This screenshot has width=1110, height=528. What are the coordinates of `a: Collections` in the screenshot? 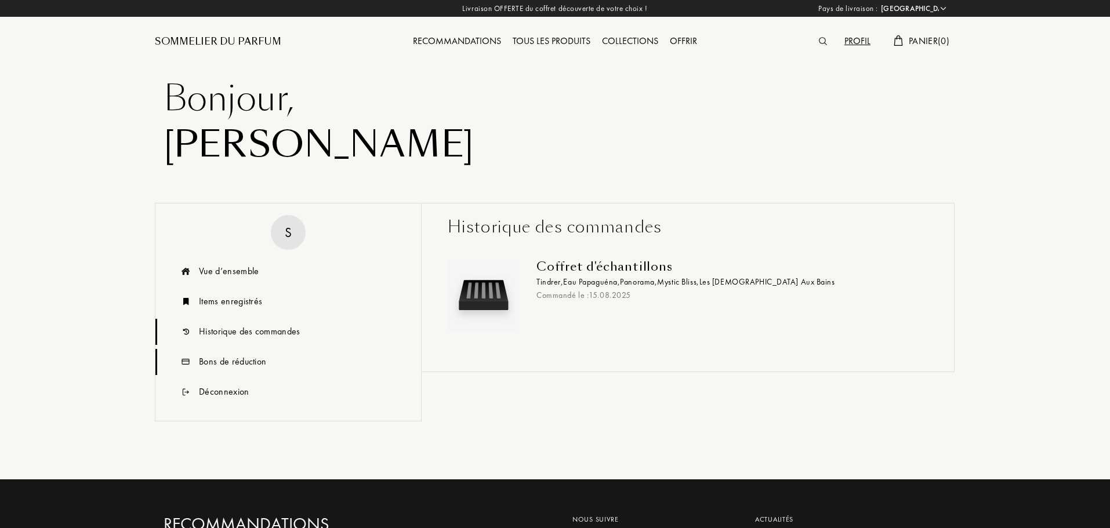 It's located at (630, 41).